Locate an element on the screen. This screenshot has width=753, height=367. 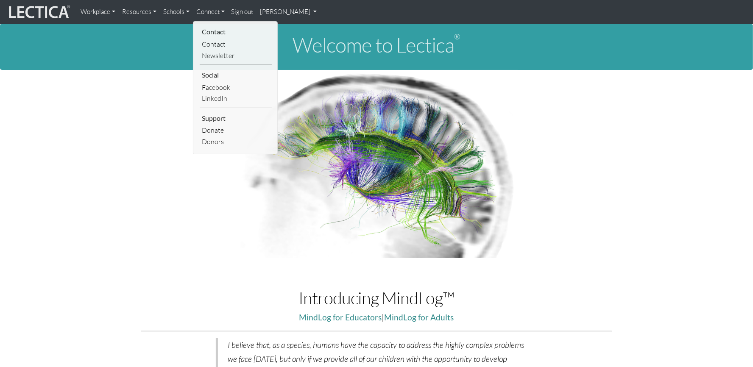
a: Donate is located at coordinates (236, 130).